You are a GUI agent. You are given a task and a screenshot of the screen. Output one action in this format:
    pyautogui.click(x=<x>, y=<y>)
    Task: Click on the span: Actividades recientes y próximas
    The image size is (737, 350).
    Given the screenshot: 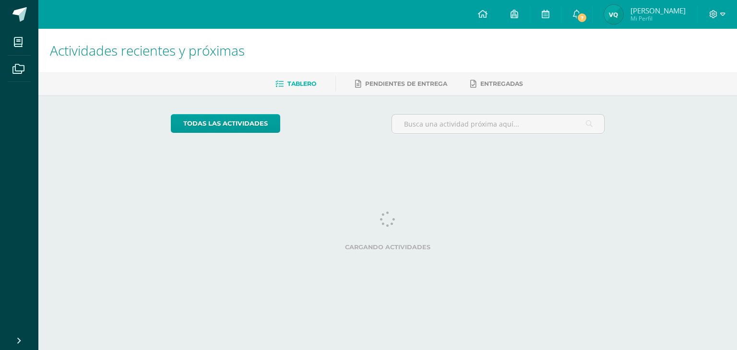 What is the action you would take?
    pyautogui.click(x=147, y=50)
    